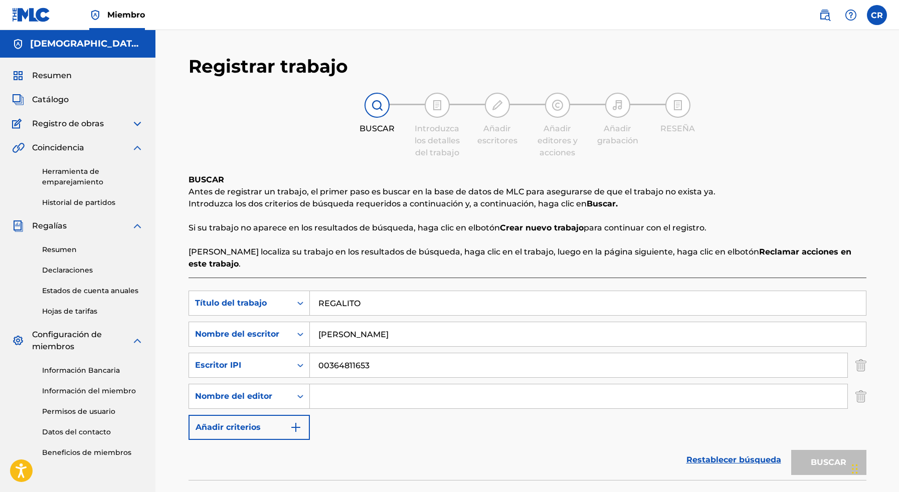  I want to click on img: Titular de derechos máximos, so click(95, 15).